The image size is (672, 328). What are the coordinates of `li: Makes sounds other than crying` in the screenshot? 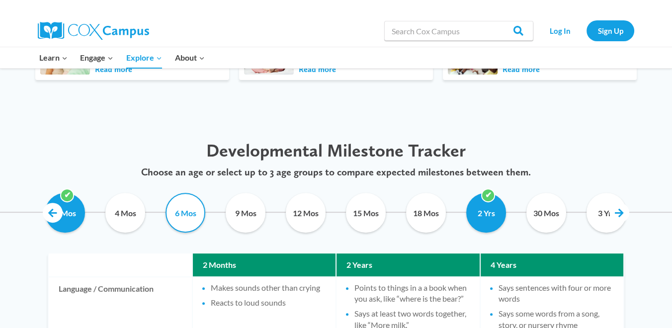 It's located at (268, 288).